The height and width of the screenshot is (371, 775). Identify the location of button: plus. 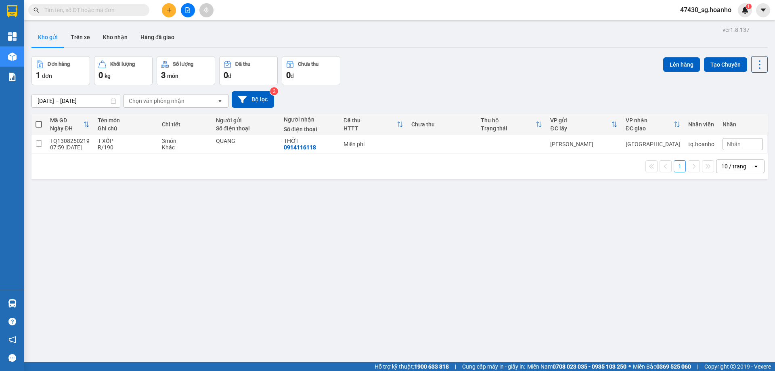
(169, 10).